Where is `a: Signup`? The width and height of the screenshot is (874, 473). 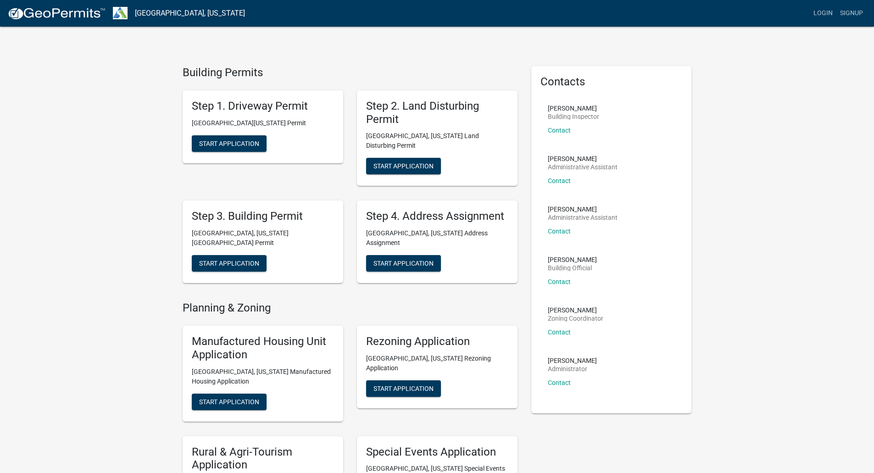 a: Signup is located at coordinates (851, 13).